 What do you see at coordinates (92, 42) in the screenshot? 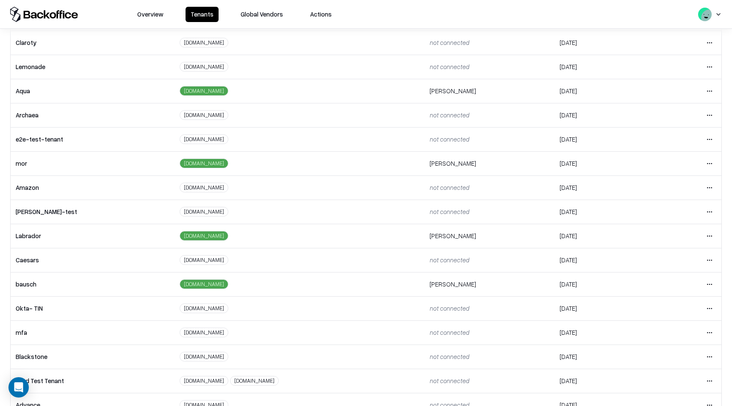
I see `td: Claroty` at bounding box center [92, 42].